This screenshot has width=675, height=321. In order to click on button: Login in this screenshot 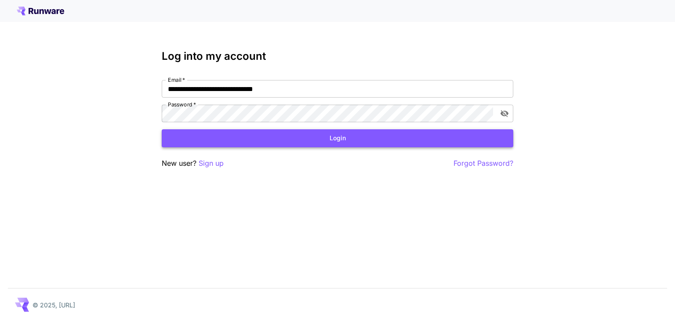, I will do `click(337, 138)`.